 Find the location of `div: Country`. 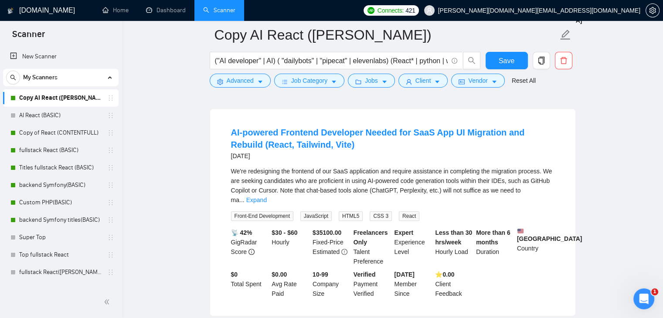

div: Country is located at coordinates (536, 247).